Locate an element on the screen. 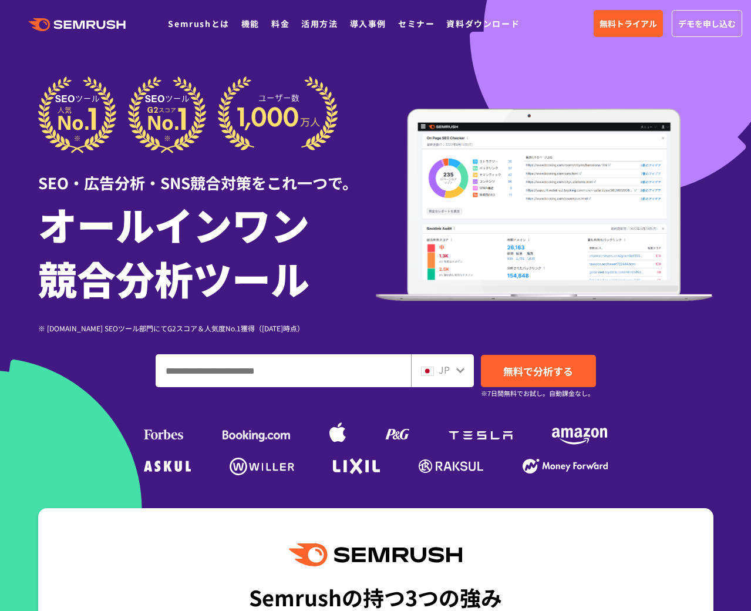 Image resolution: width=751 pixels, height=611 pixels. a: 活用方法 is located at coordinates (319, 23).